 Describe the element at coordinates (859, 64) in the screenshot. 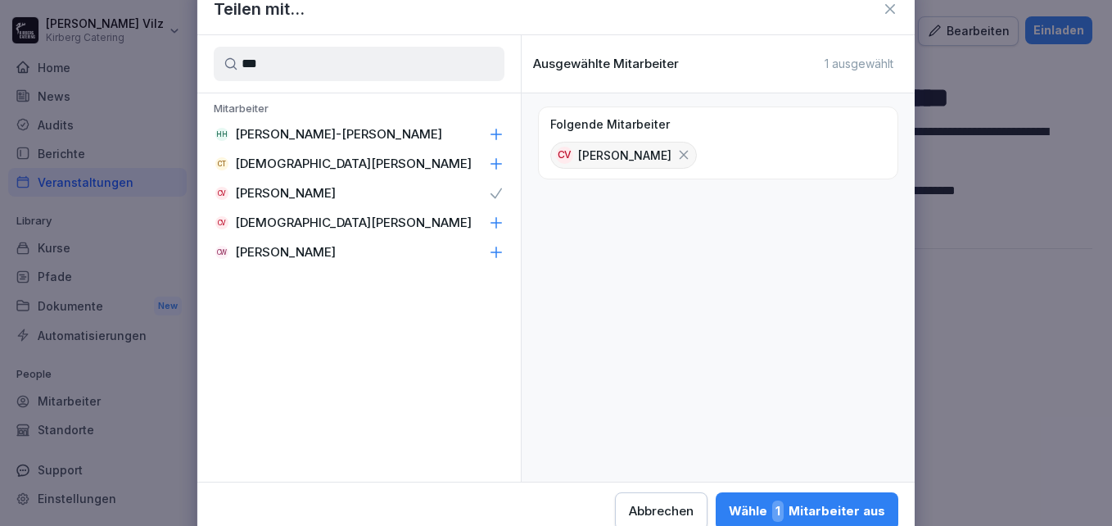

I see `p: 1 ausgewählt` at that location.